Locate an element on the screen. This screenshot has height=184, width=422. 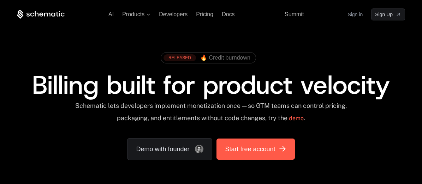
span: Pricing is located at coordinates (204, 14).